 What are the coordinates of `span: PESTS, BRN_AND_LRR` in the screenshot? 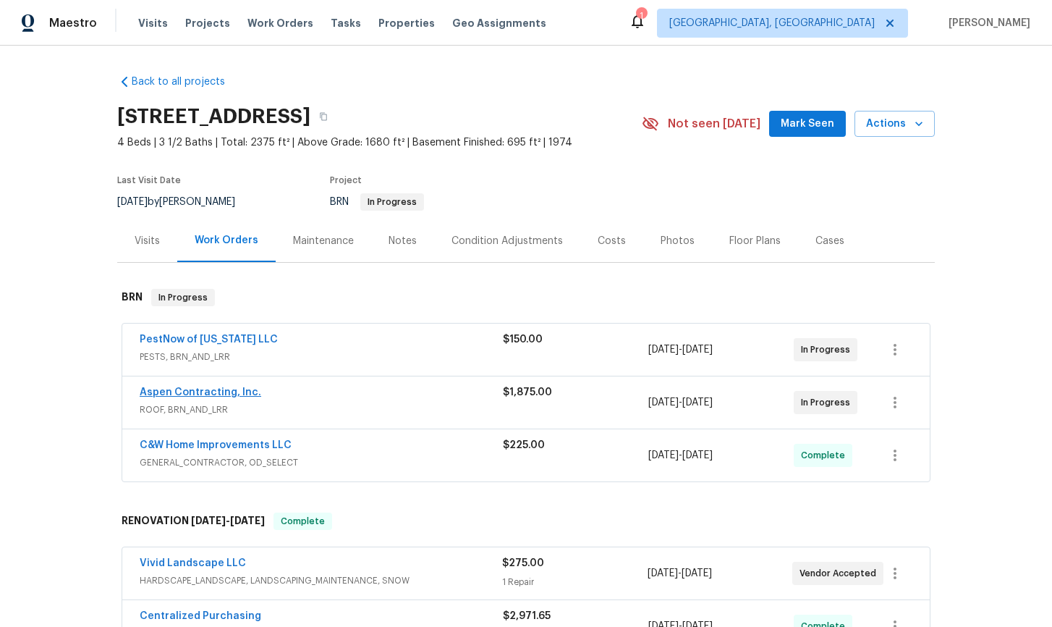 It's located at (321, 357).